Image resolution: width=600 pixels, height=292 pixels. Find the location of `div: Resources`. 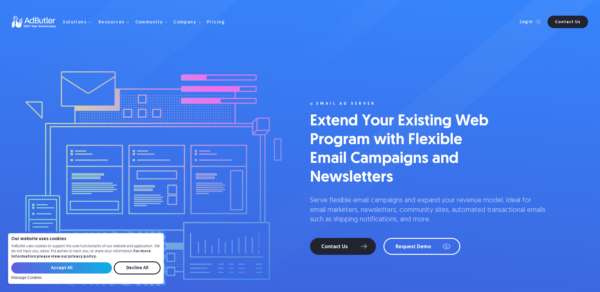

div: Resources is located at coordinates (111, 22).